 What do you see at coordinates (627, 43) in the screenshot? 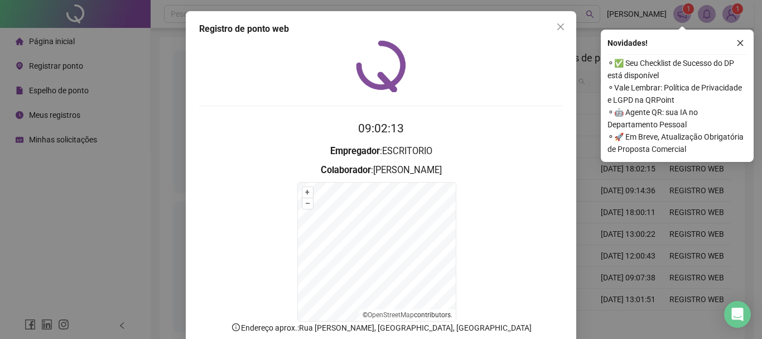
I see `span: Novidades !` at bounding box center [627, 43].